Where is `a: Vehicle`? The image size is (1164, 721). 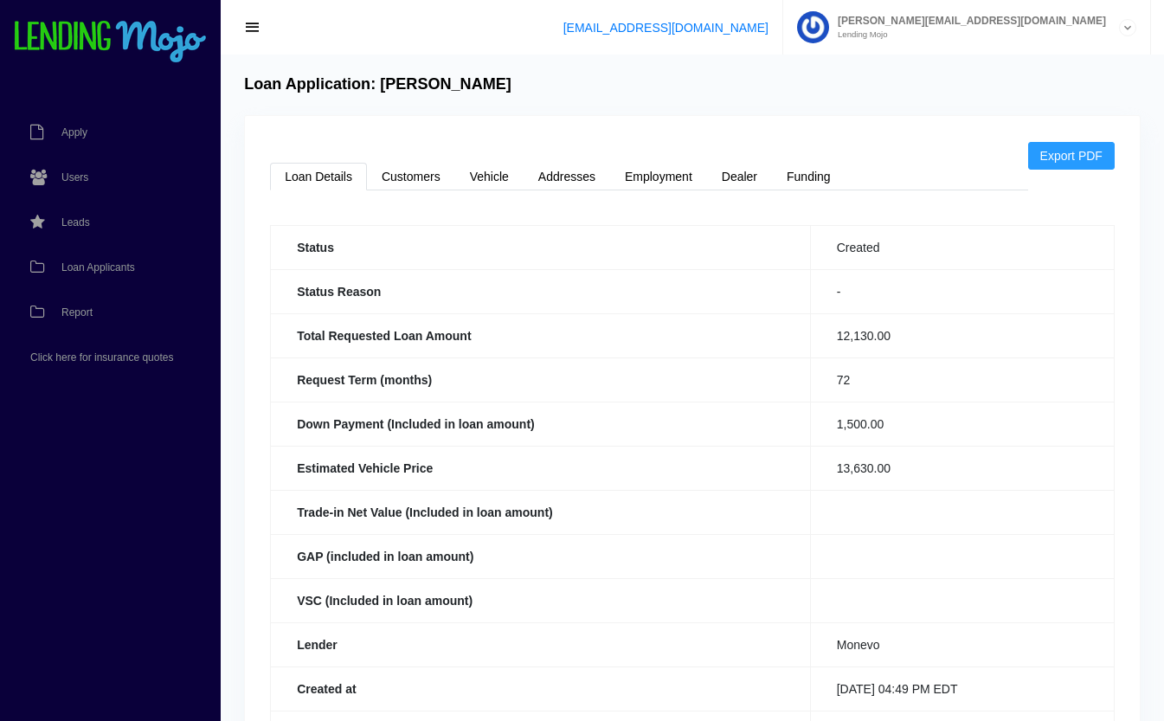 a: Vehicle is located at coordinates (489, 177).